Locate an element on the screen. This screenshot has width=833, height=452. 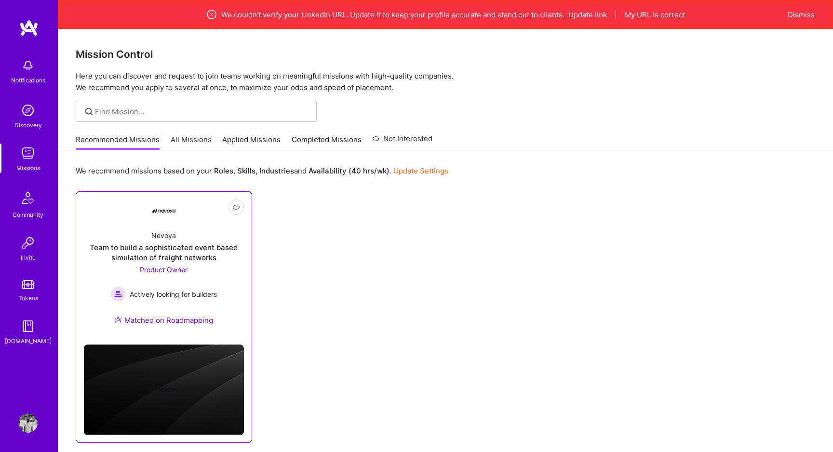
button: My URL is correct is located at coordinates (655, 14).